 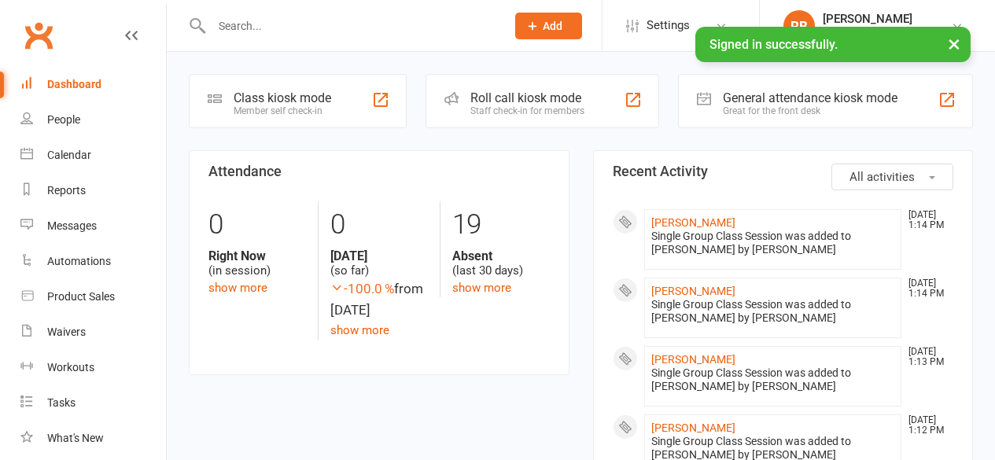 I want to click on span: -100.0 %, so click(x=362, y=289).